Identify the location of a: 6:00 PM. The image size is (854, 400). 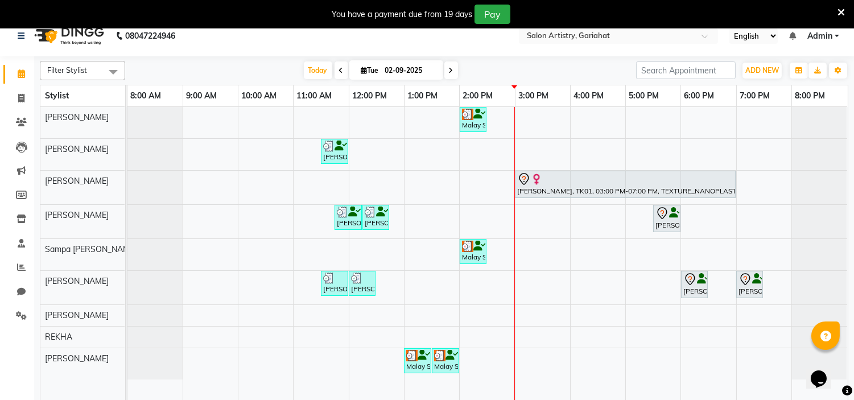
(699, 96).